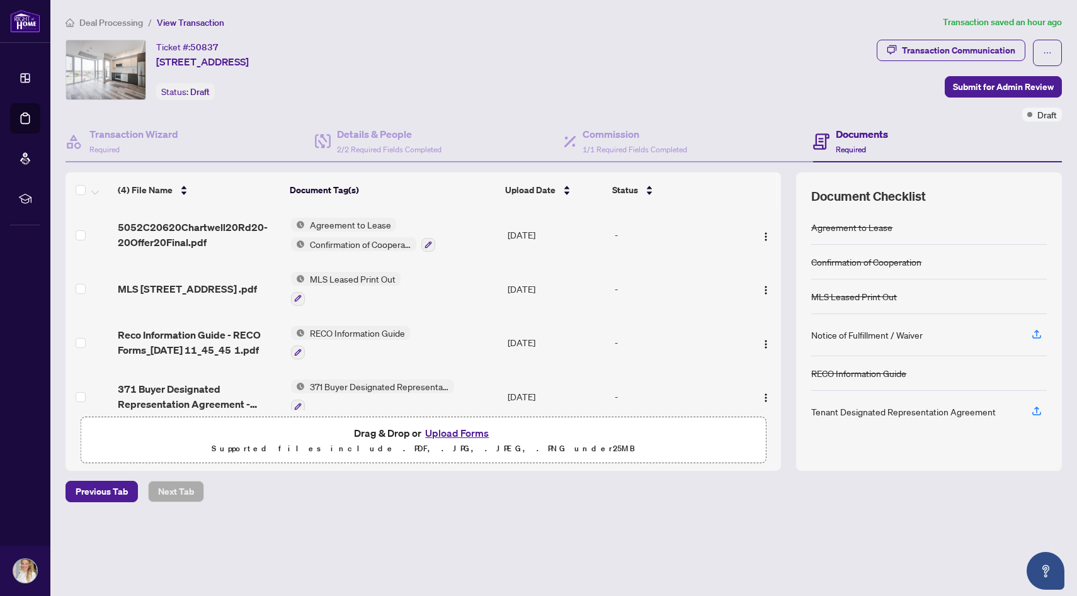  Describe the element at coordinates (1045, 571) in the screenshot. I see `button: Open asap` at that location.